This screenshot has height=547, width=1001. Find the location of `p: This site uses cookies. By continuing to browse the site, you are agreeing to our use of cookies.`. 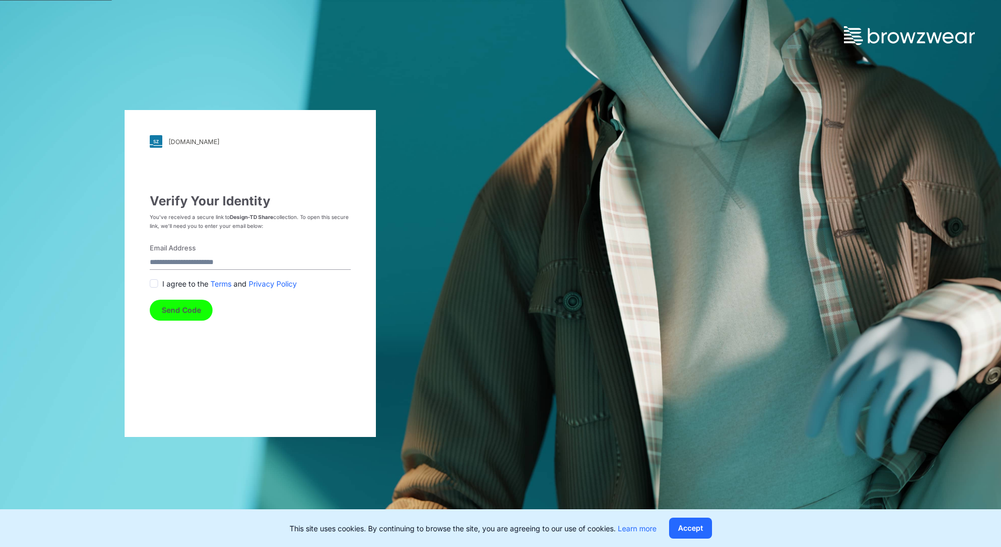

p: This site uses cookies. By continuing to browse the site, you are agreeing to our use of cookies. is located at coordinates (473, 528).